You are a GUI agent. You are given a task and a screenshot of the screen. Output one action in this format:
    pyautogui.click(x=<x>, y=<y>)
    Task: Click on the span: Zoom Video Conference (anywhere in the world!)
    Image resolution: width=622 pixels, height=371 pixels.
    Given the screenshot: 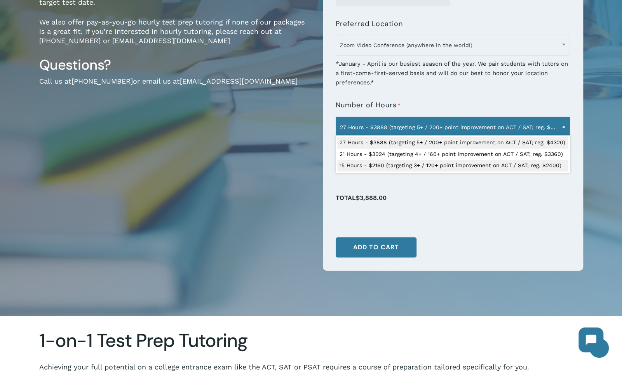 What is the action you would take?
    pyautogui.click(x=453, y=45)
    